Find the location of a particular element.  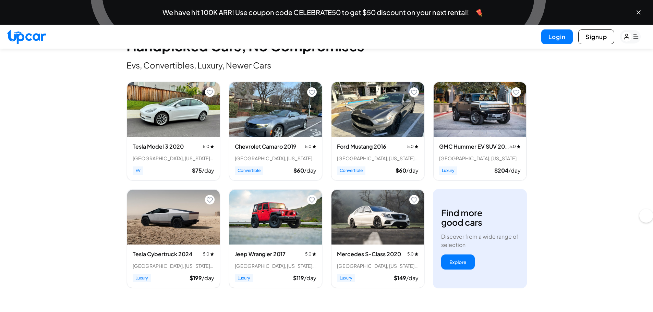

button: Close banner is located at coordinates (639, 12).